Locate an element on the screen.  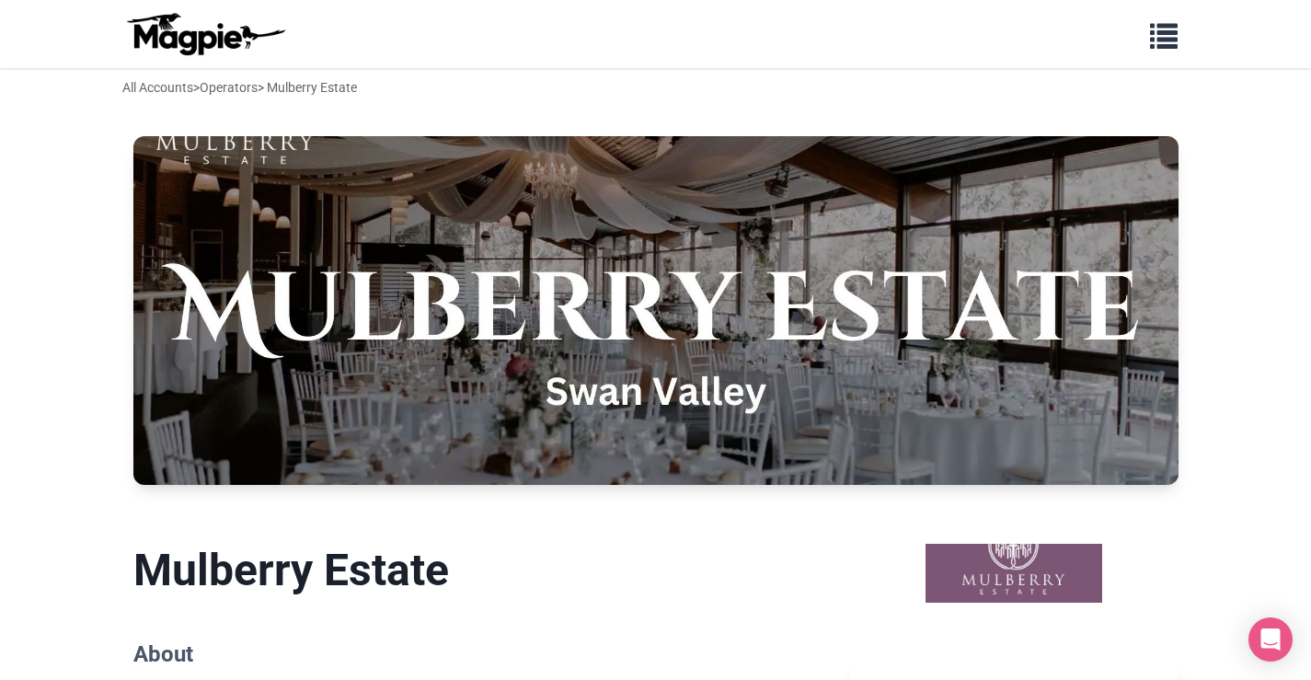
img: logo-ab69f6fb50320c5b225c76a69d11143b.png is located at coordinates (205, 34).